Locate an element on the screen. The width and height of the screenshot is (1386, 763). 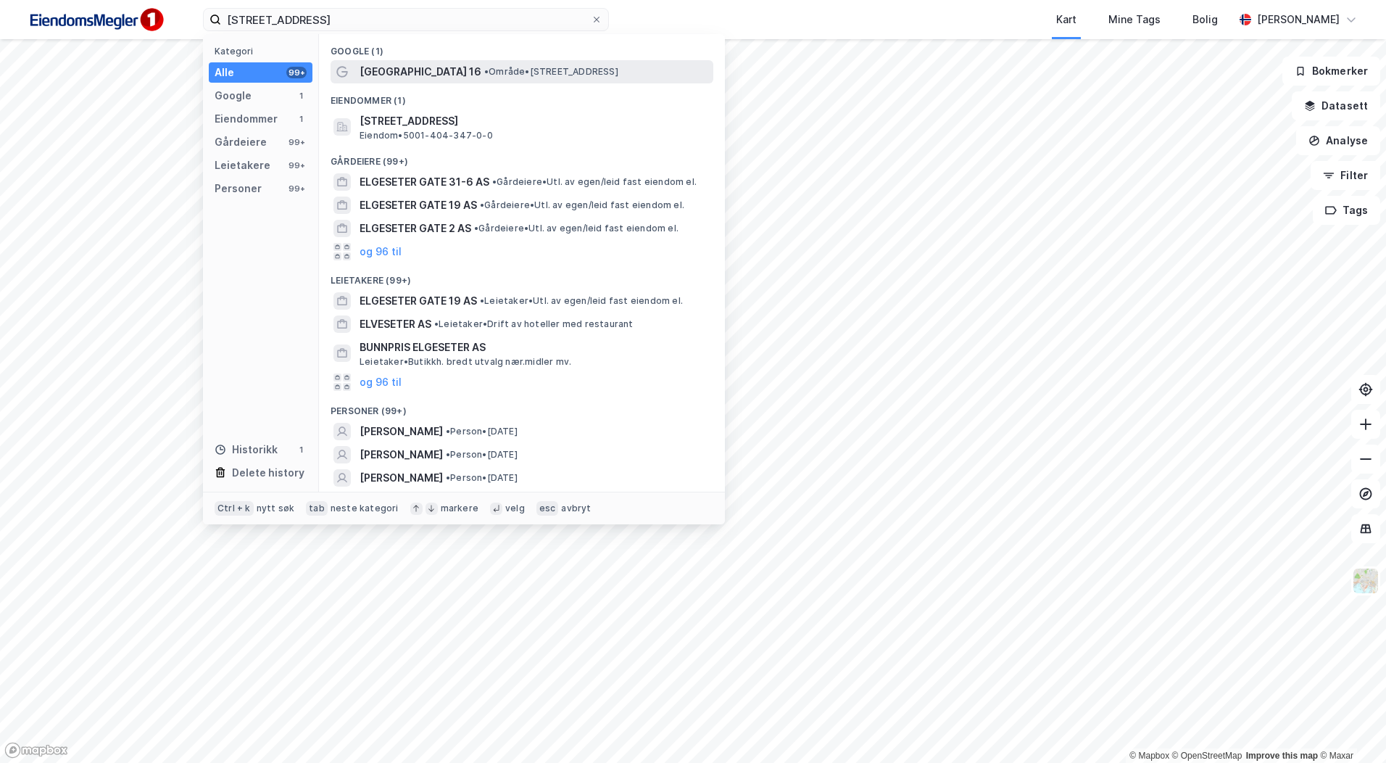
div: Leietakere is located at coordinates (242, 165).